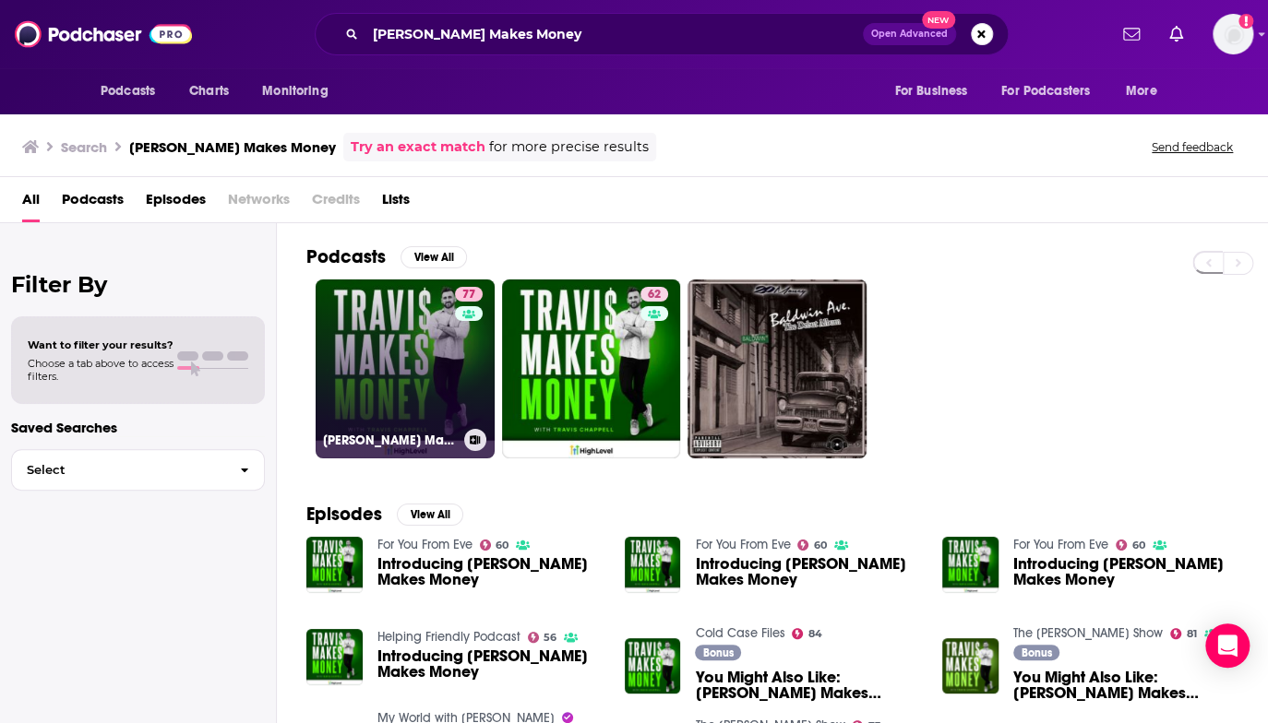 This screenshot has height=723, width=1268. What do you see at coordinates (385, 514) in the screenshot?
I see `a: EpisodesView All` at bounding box center [385, 514].